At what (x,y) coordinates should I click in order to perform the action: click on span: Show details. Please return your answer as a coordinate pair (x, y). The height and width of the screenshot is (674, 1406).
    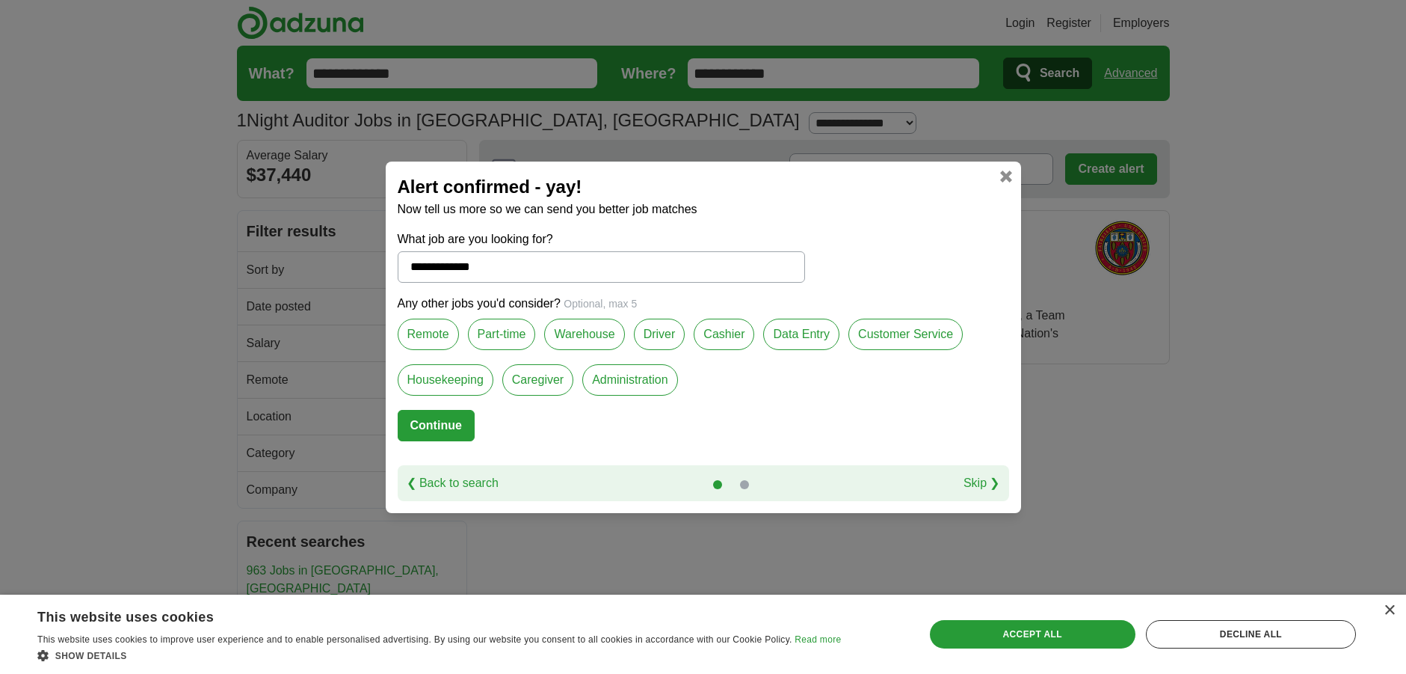
    Looking at the image, I should click on (91, 656).